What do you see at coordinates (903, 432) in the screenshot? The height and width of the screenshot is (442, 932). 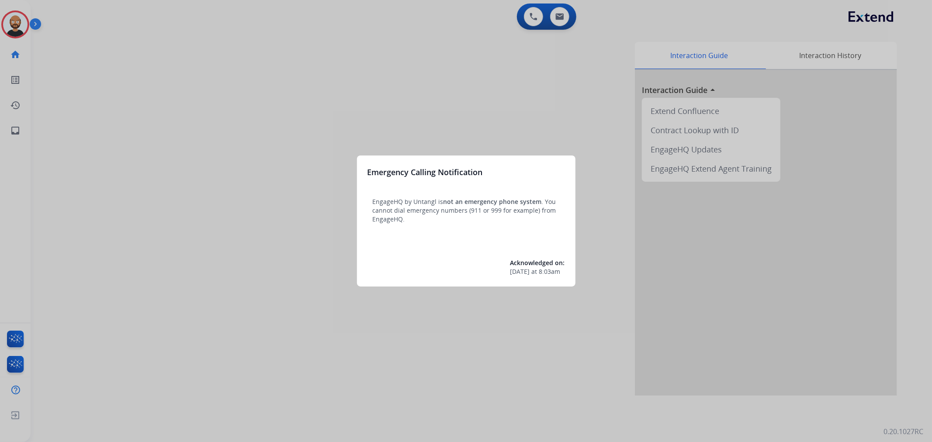 I see `p: 0.20.1027RC` at bounding box center [903, 432].